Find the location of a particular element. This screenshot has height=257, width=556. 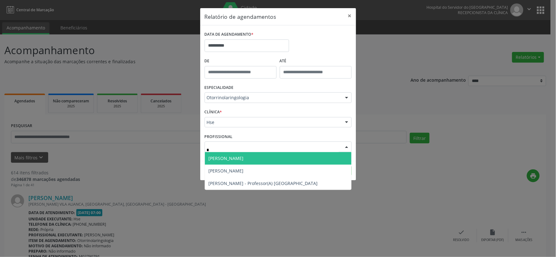

label: DATA DE AGENDAMENTO is located at coordinates (229, 34).